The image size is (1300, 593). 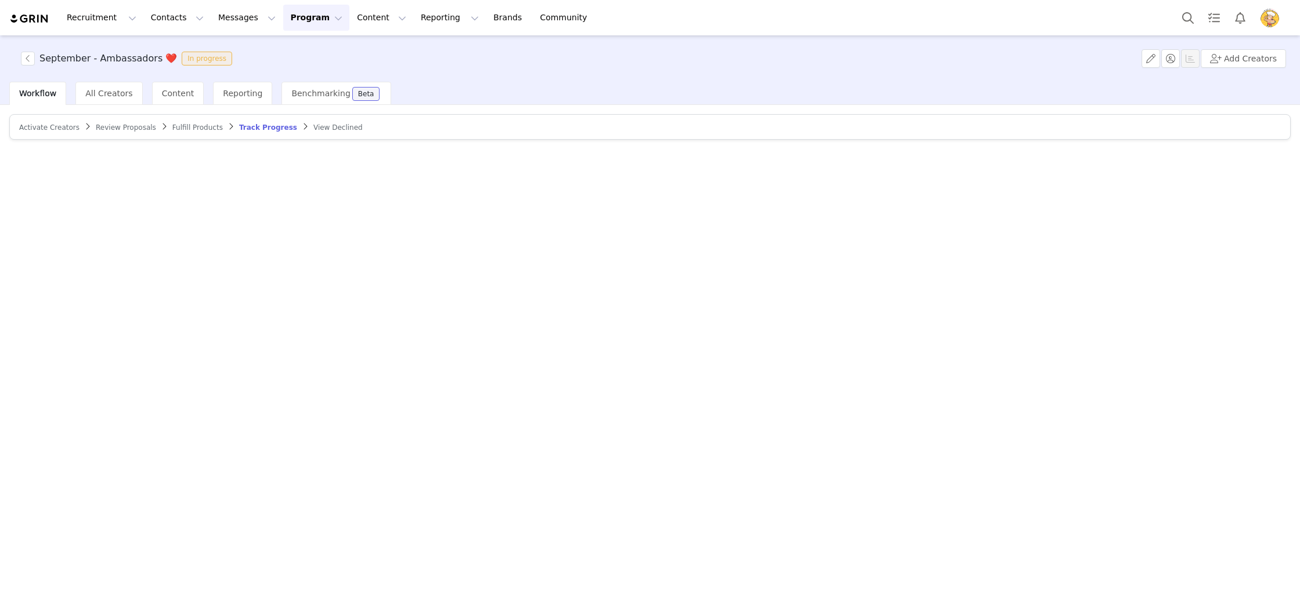 What do you see at coordinates (1188, 17) in the screenshot?
I see `button: Search` at bounding box center [1188, 17].